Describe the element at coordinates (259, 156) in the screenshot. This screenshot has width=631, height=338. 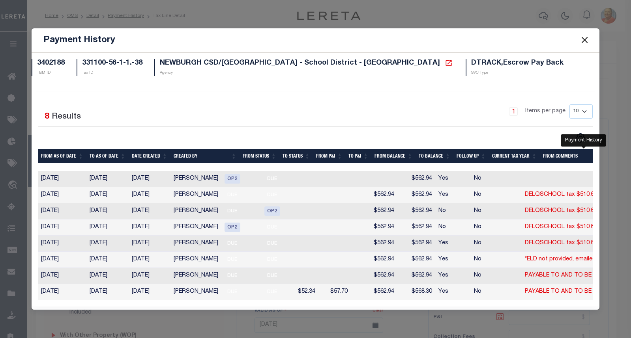
I see `th: From Status: activate to sort column ascending` at that location.